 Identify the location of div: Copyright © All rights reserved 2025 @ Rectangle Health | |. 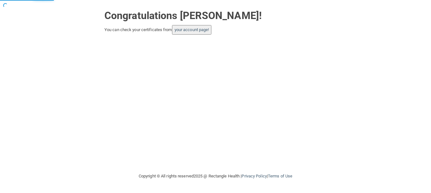
(216, 176).